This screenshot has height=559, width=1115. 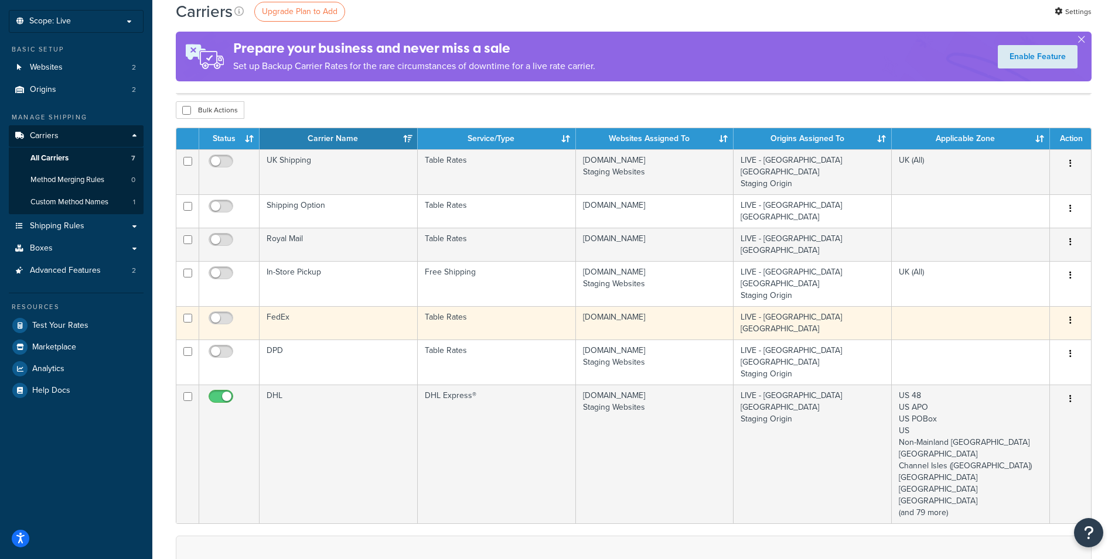 I want to click on td: DHL Express®, so click(x=497, y=454).